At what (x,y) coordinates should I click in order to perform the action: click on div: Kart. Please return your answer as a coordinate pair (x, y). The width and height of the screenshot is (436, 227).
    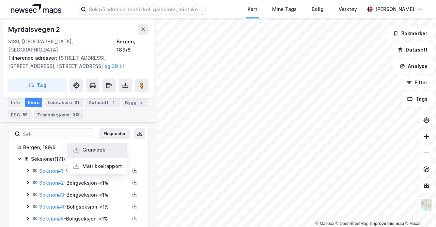
    Looking at the image, I should click on (253, 9).